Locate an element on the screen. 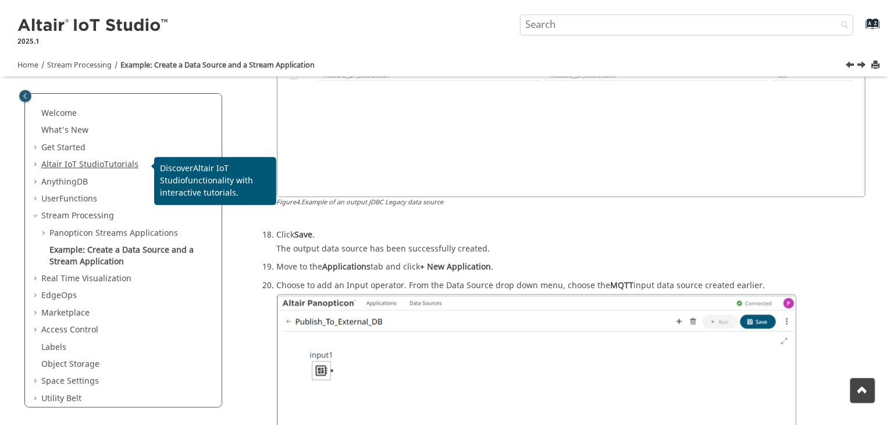 This screenshot has height=425, width=890. span: Move to the tab and click . is located at coordinates (385, 266).